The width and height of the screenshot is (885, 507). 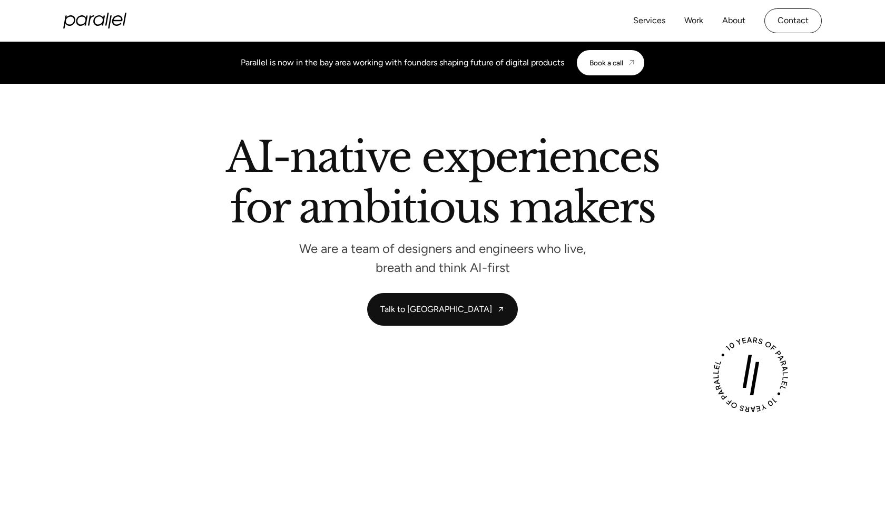 I want to click on img: CTA arrow image, so click(x=631, y=63).